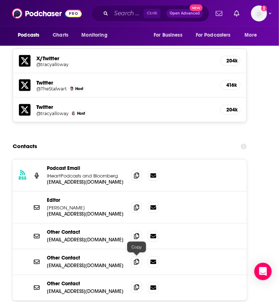 The height and width of the screenshot is (302, 279). What do you see at coordinates (125, 58) in the screenshot?
I see `h5: X/Twitter` at bounding box center [125, 58].